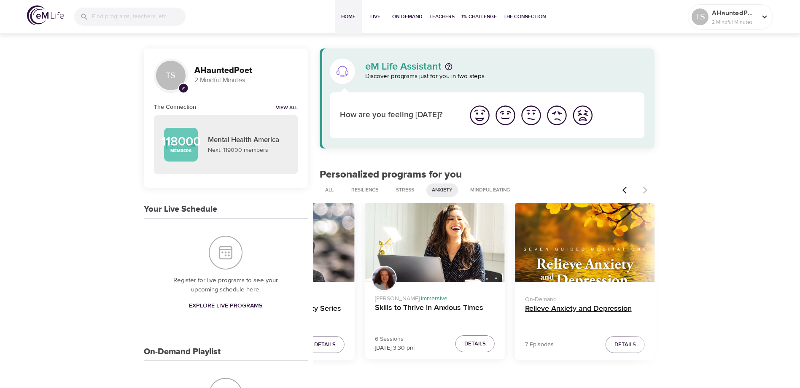 The image size is (800, 388). Describe the element at coordinates (479, 16) in the screenshot. I see `span: 1% Challenge` at that location.